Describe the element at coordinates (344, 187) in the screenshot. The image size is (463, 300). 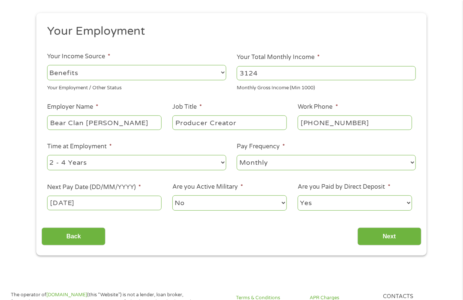
I see `label: Are you Paid by Direct Deposit` at that location.